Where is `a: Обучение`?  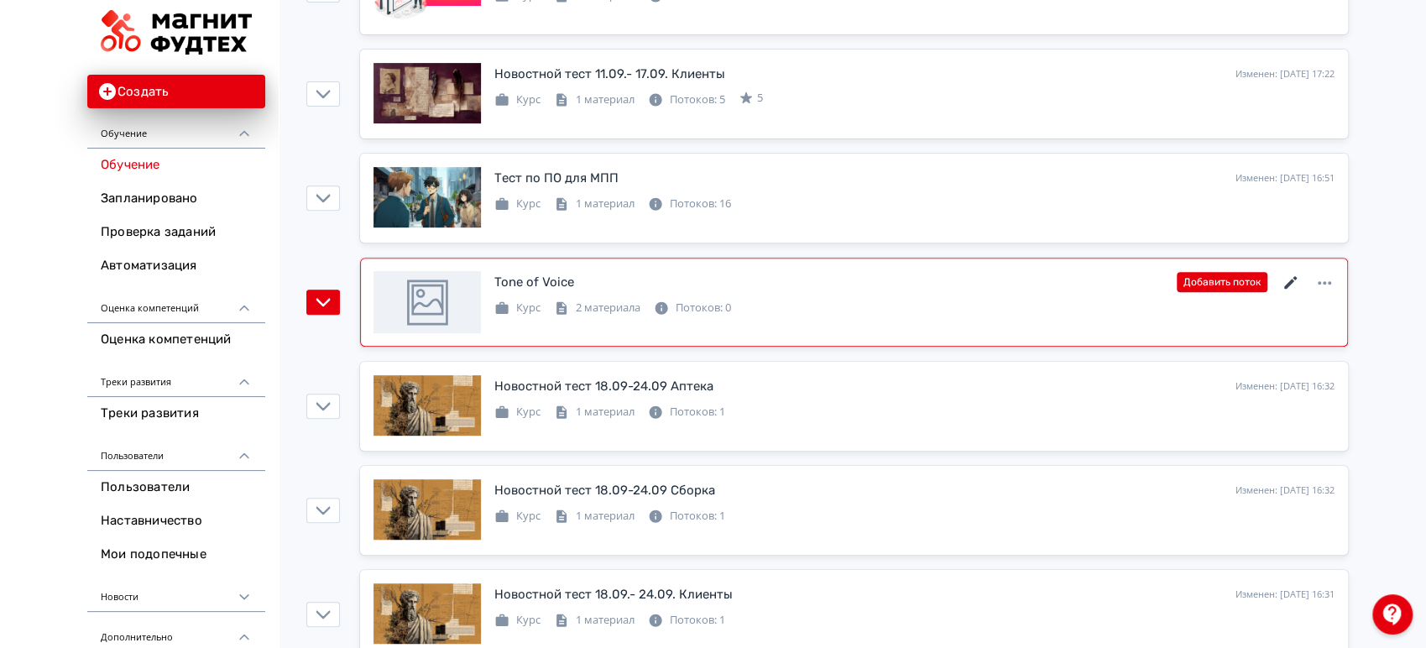 a: Обучение is located at coordinates (176, 165).